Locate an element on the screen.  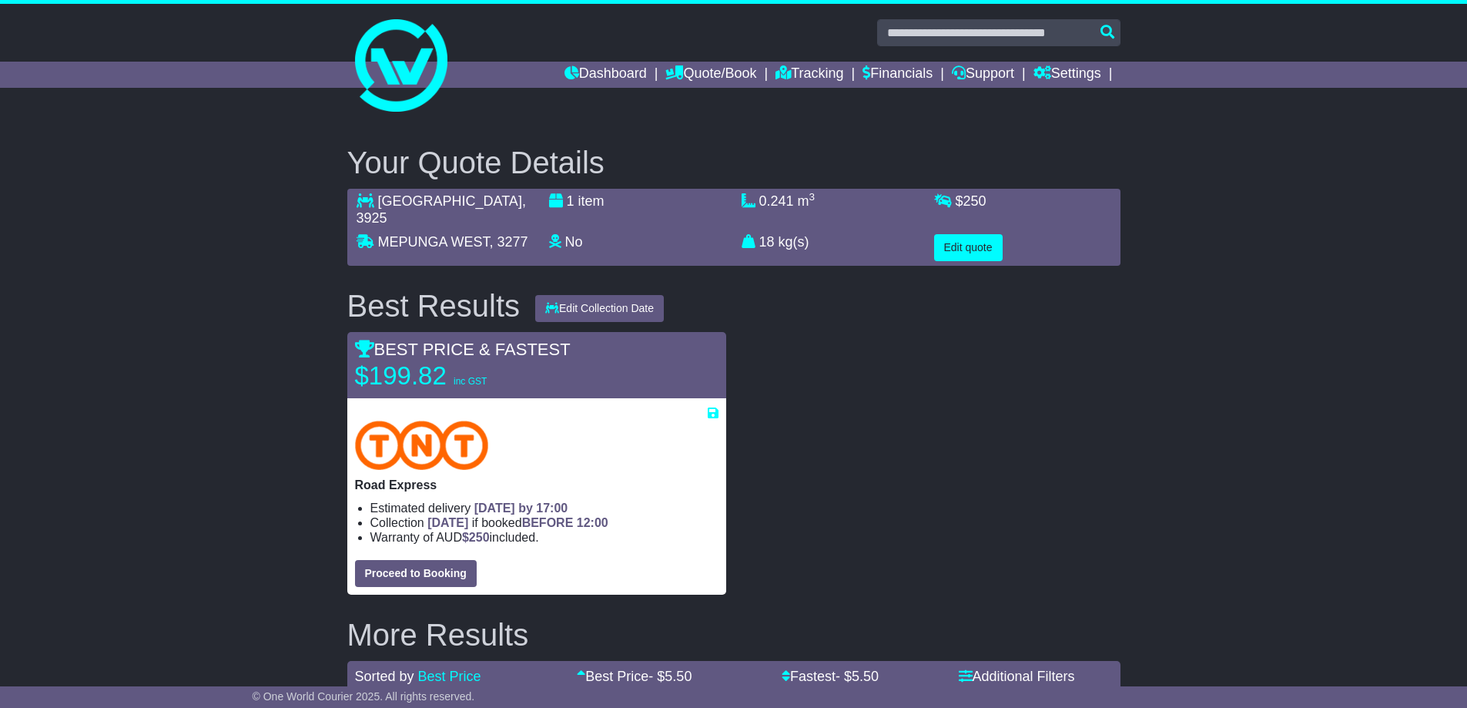
span: 18 is located at coordinates (767, 242).